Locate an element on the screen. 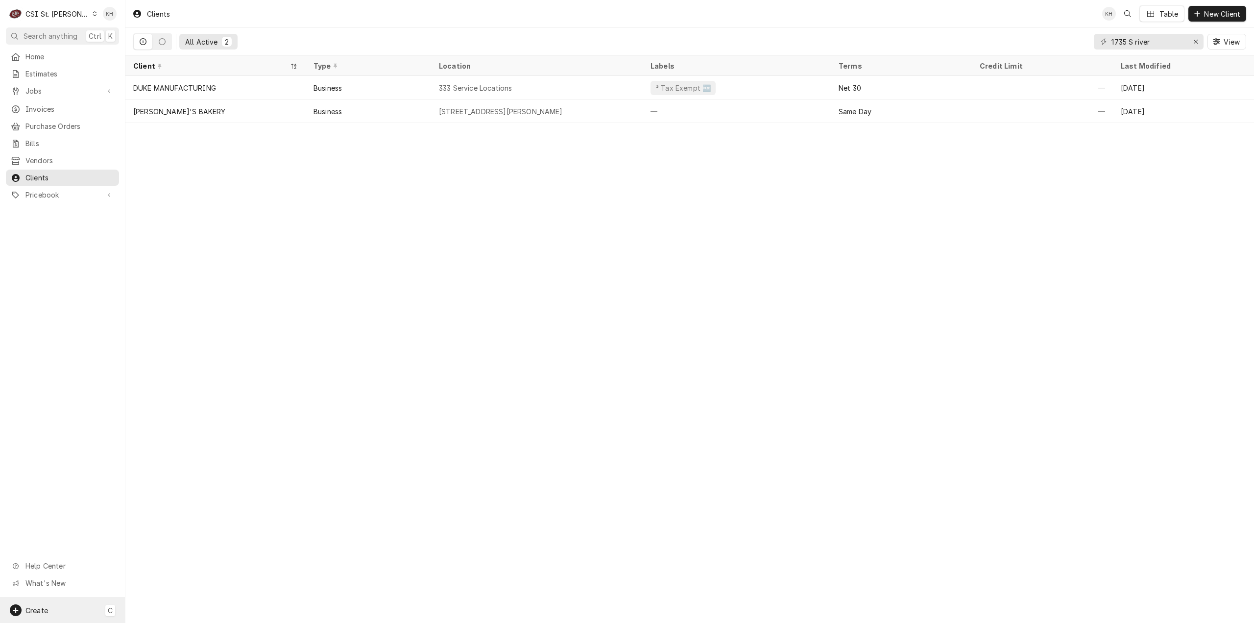  input: Keyword search is located at coordinates (1148, 42).